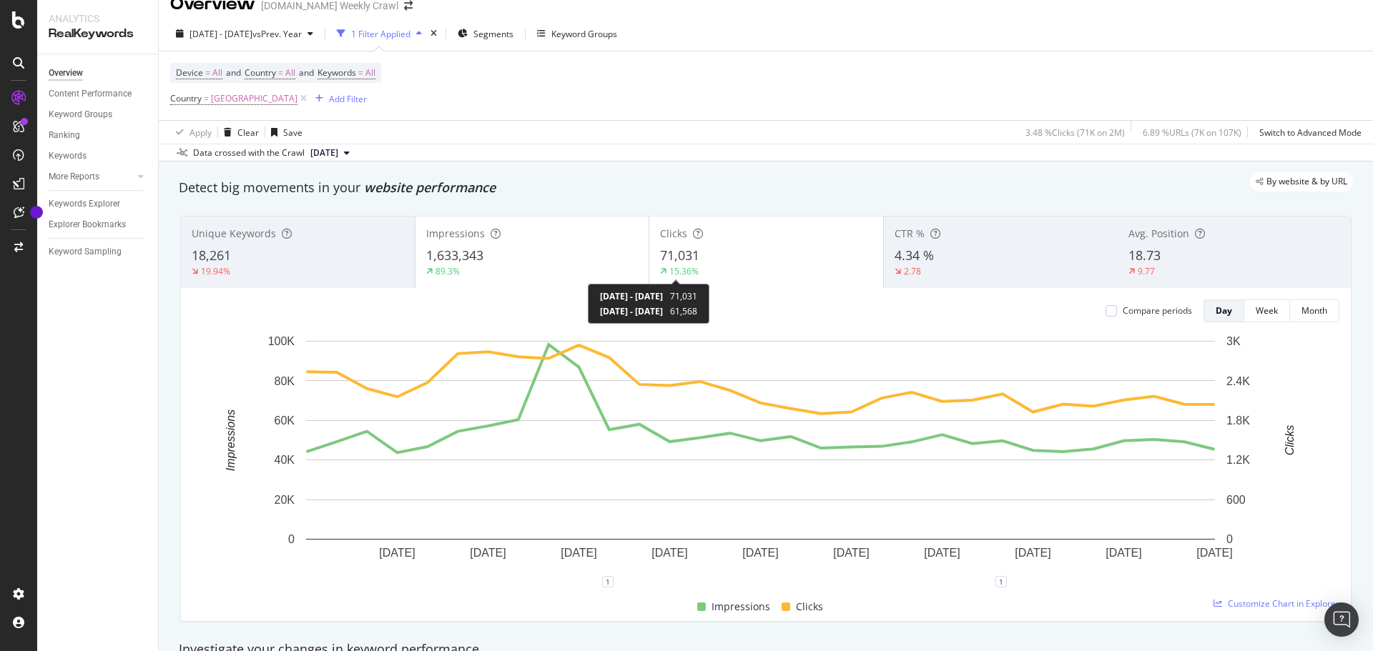 The image size is (1373, 651). I want to click on button: Switch to Advanced Mode, so click(1307, 132).